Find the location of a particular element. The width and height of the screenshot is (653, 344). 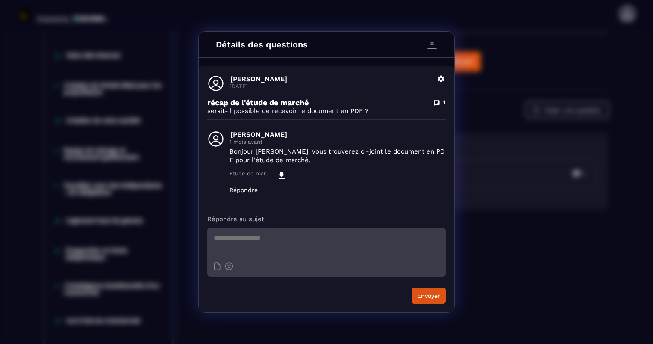

p: Etude de marché Conciergerie.pdf is located at coordinates (251, 175).